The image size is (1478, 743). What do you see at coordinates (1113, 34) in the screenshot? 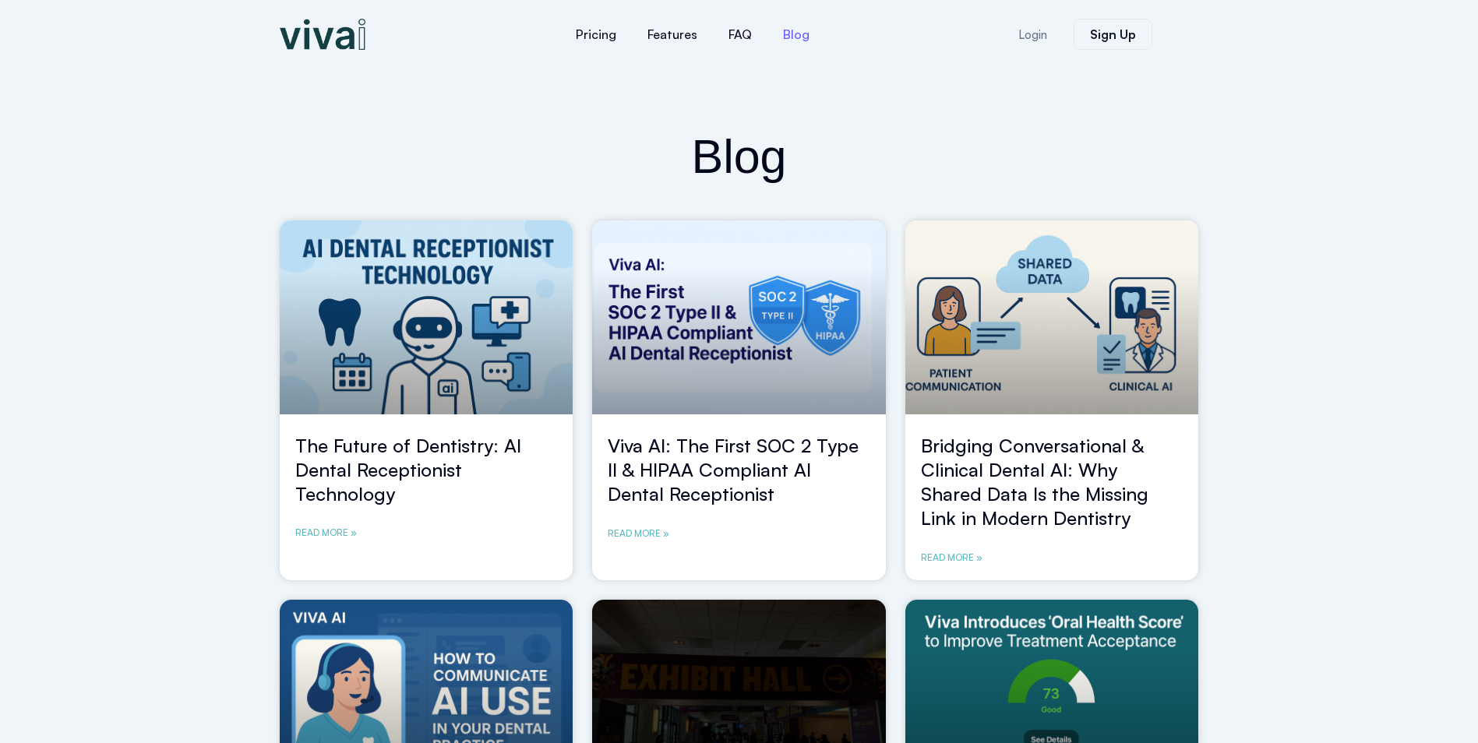
I see `span: Sign Up` at bounding box center [1113, 34].